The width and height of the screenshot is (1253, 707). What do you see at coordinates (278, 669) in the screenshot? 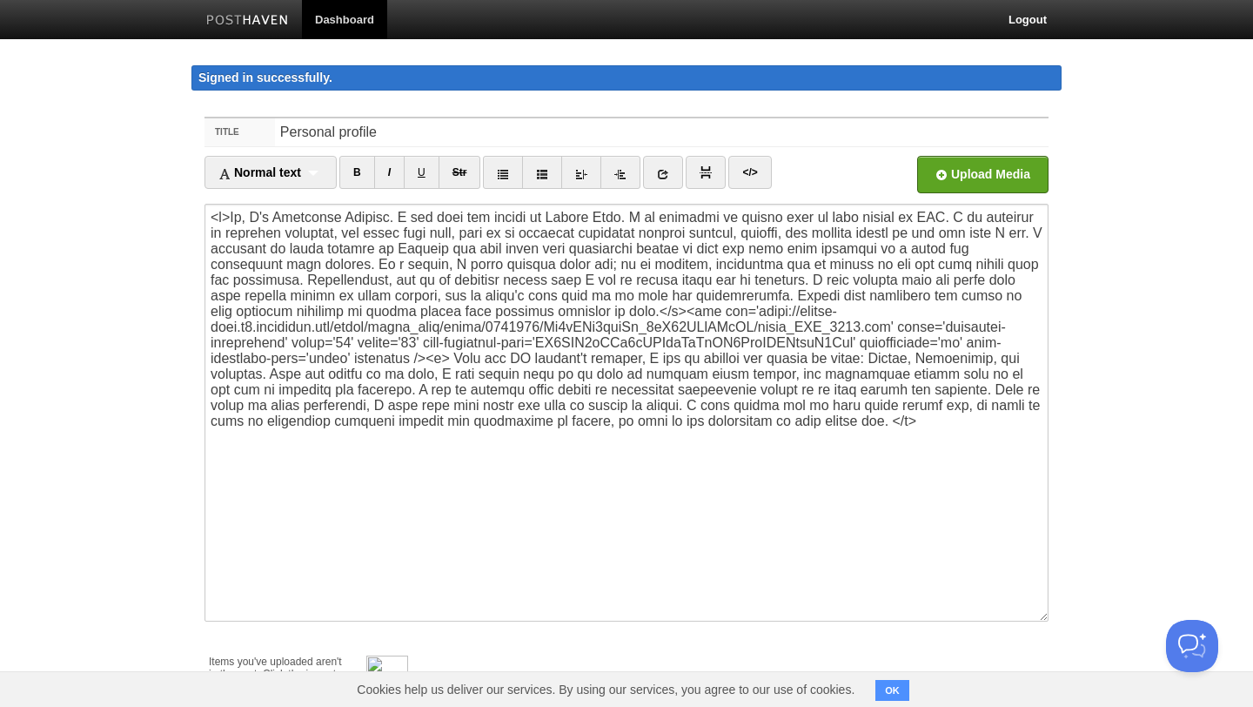
I see `div: Items you've uploaded aren't in the post. Click the icons to the right to add them back.` at bounding box center [278, 669].